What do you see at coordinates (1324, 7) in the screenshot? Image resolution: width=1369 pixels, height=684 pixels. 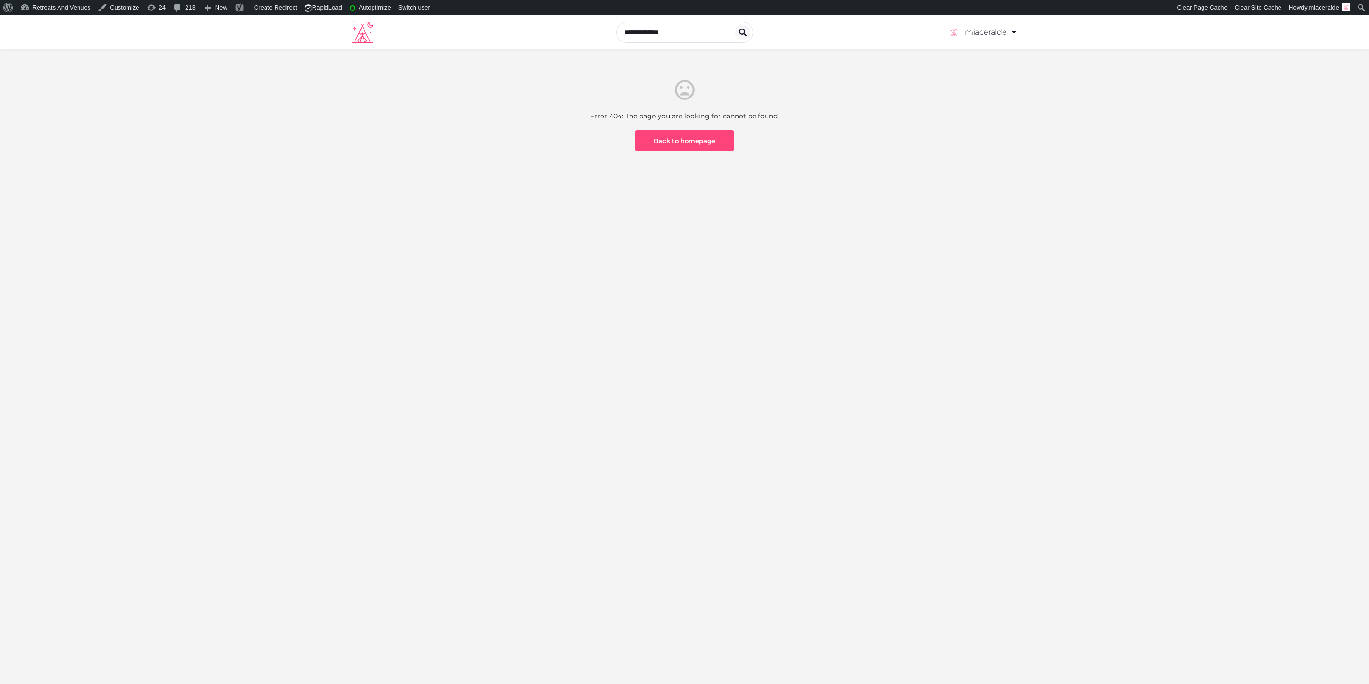 I see `span: miaceralde` at bounding box center [1324, 7].